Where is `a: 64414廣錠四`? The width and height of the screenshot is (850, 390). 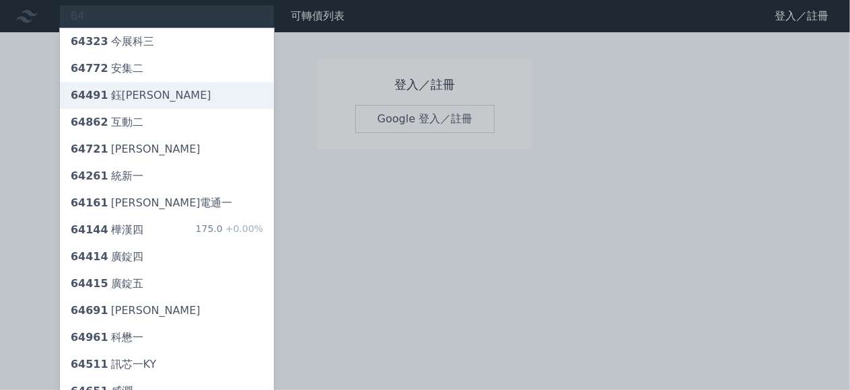
a: 64414廣錠四 is located at coordinates (167, 257).